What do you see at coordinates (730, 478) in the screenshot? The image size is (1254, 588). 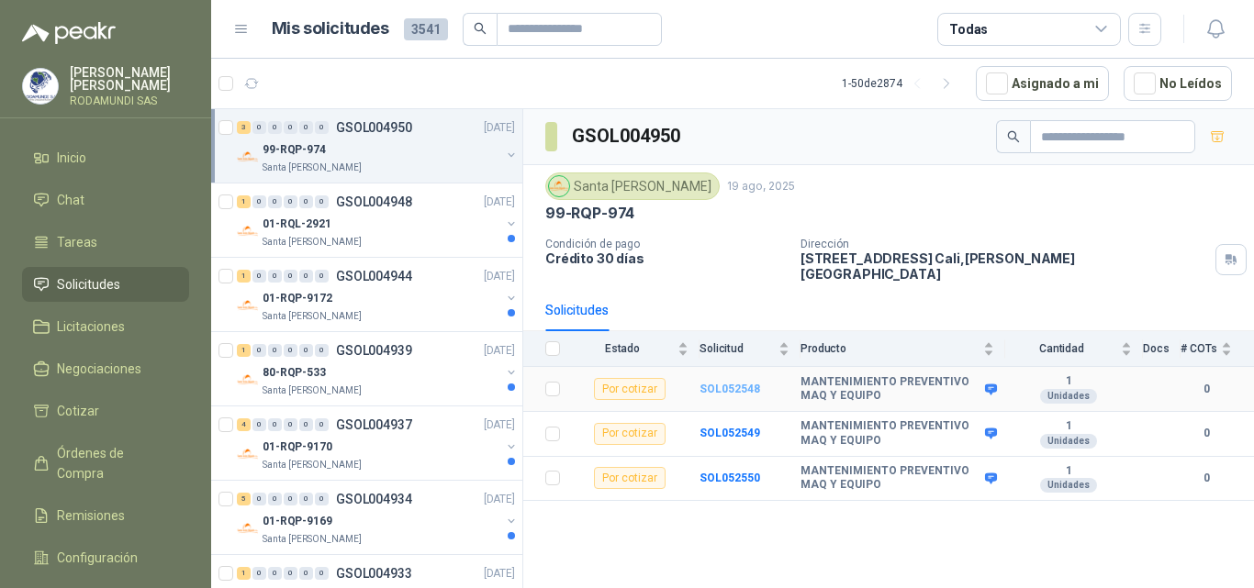 I see `b: SOL052550` at bounding box center [730, 478].